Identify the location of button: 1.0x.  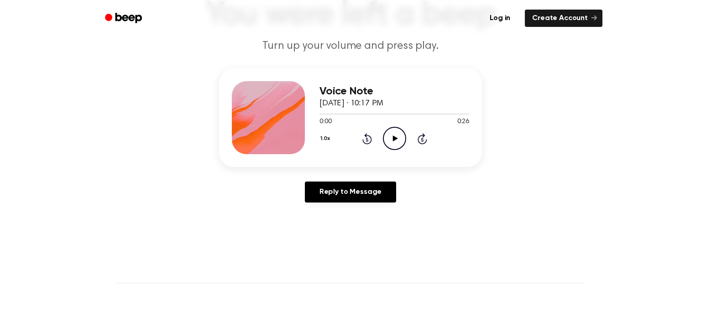
(326, 139).